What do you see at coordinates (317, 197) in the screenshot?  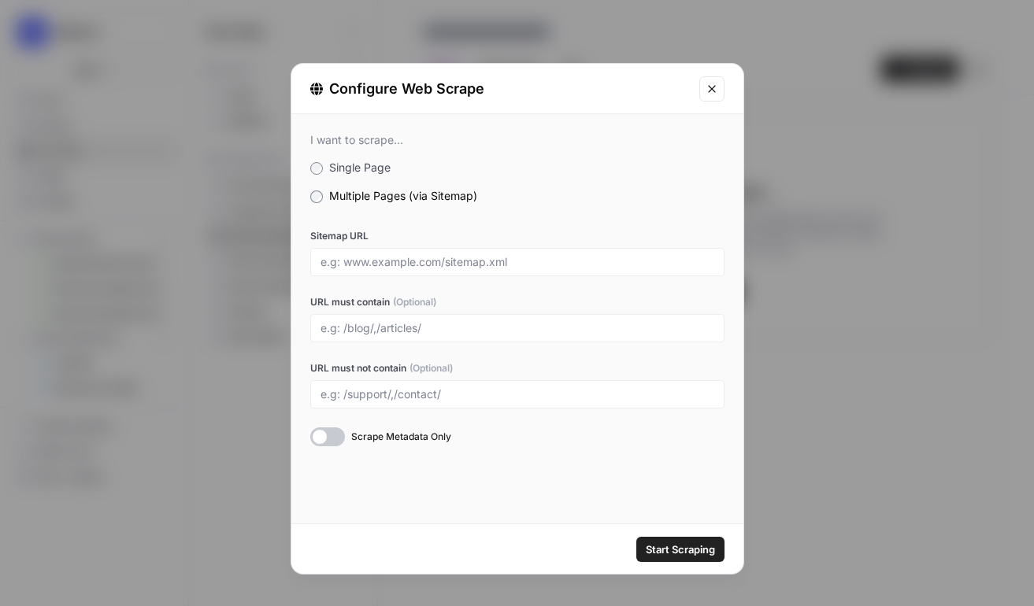 I see `input: Multiple Pages (via Sitemap)` at bounding box center [317, 197].